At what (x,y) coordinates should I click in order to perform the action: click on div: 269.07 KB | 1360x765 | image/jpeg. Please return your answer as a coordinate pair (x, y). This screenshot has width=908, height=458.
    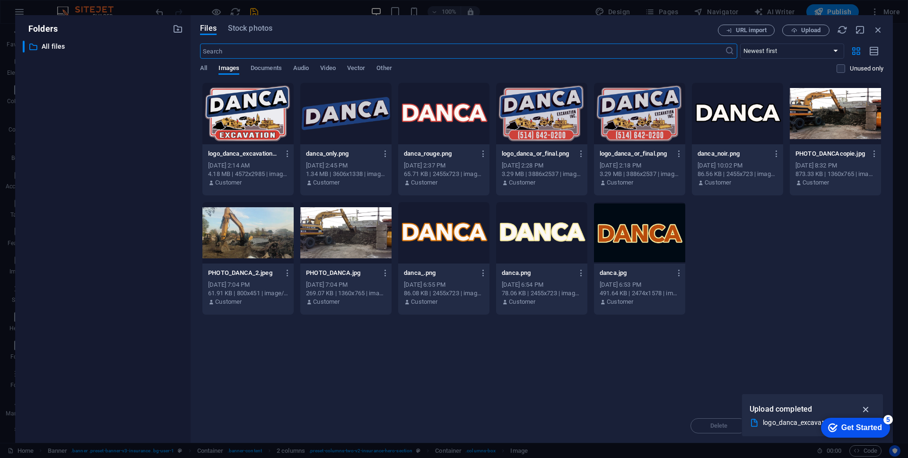
    Looking at the image, I should click on (346, 293).